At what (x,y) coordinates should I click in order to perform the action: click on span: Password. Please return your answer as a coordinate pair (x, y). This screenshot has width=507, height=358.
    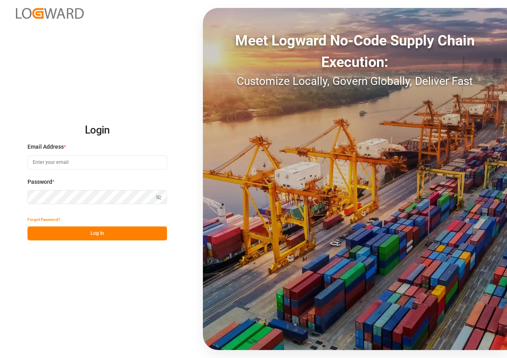
    Looking at the image, I should click on (40, 182).